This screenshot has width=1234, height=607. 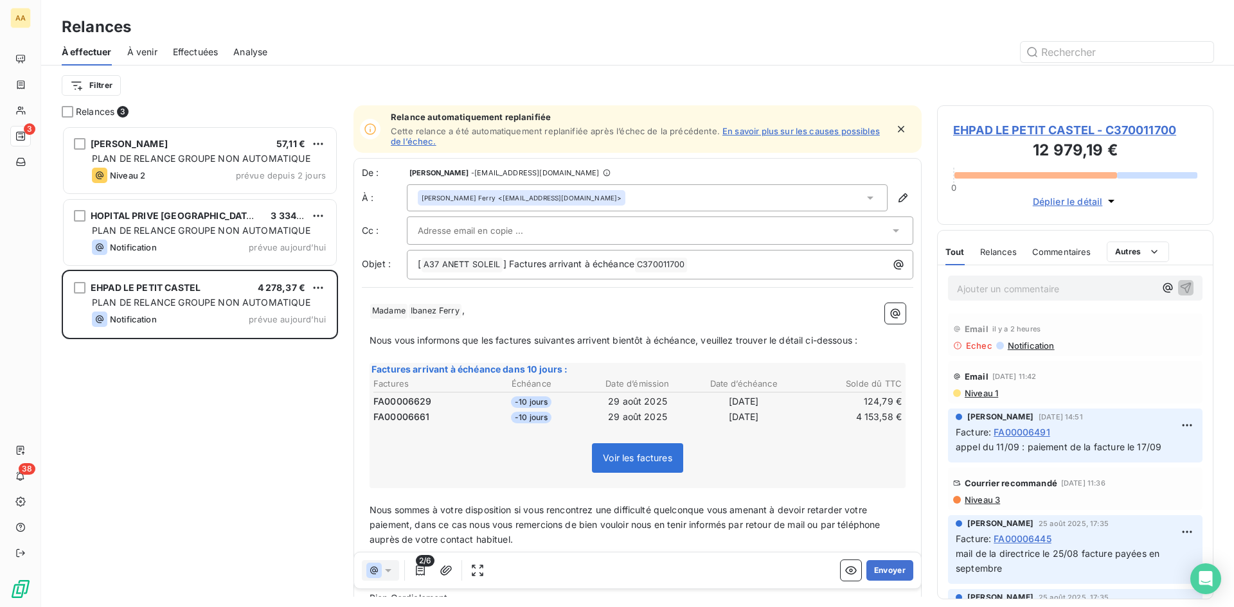 I want to click on span: Commentaires, so click(x=1062, y=252).